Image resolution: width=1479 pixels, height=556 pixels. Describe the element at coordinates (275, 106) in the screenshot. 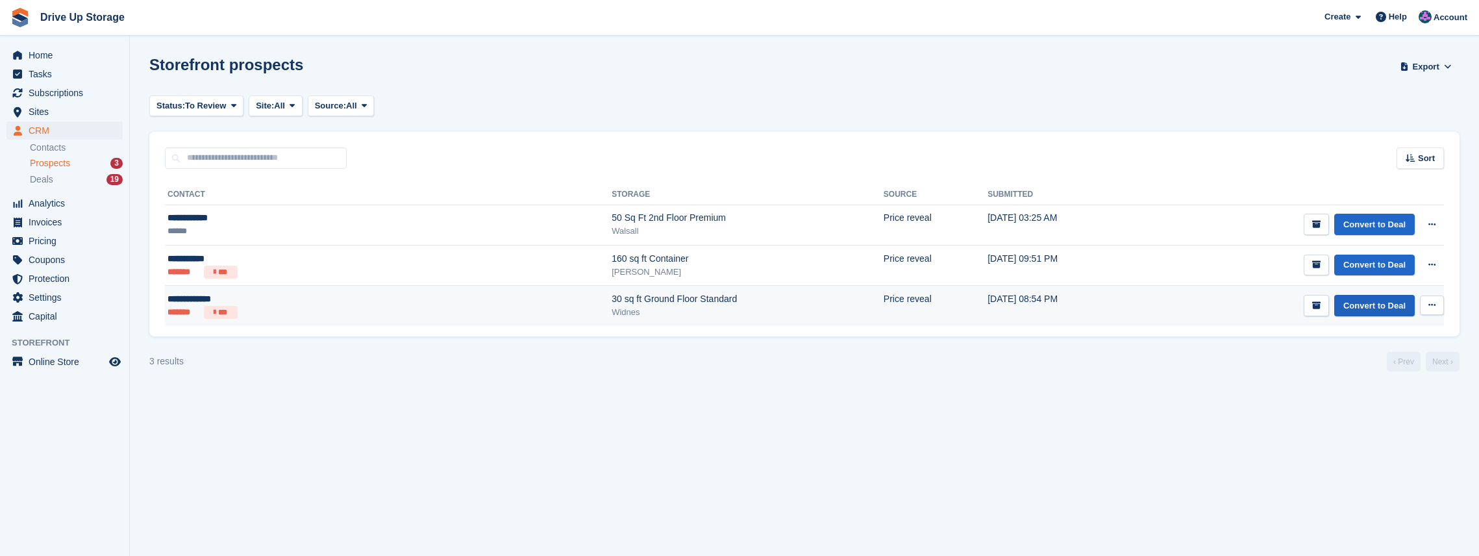

I see `button: Site: All` at that location.